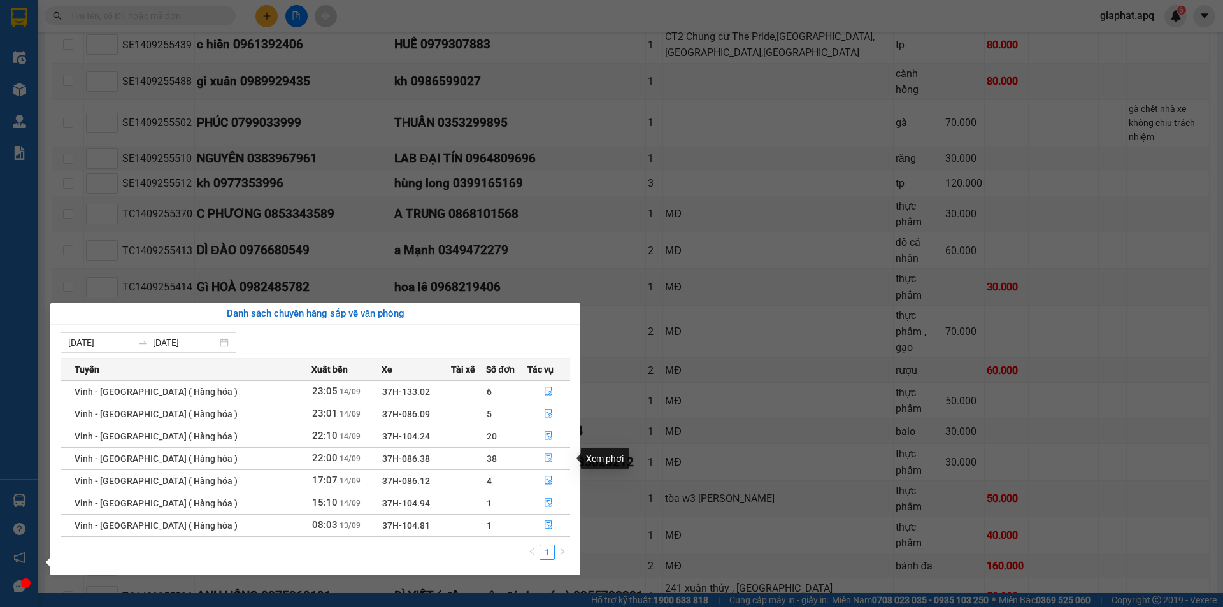  I want to click on span: 37H-133.02, so click(406, 392).